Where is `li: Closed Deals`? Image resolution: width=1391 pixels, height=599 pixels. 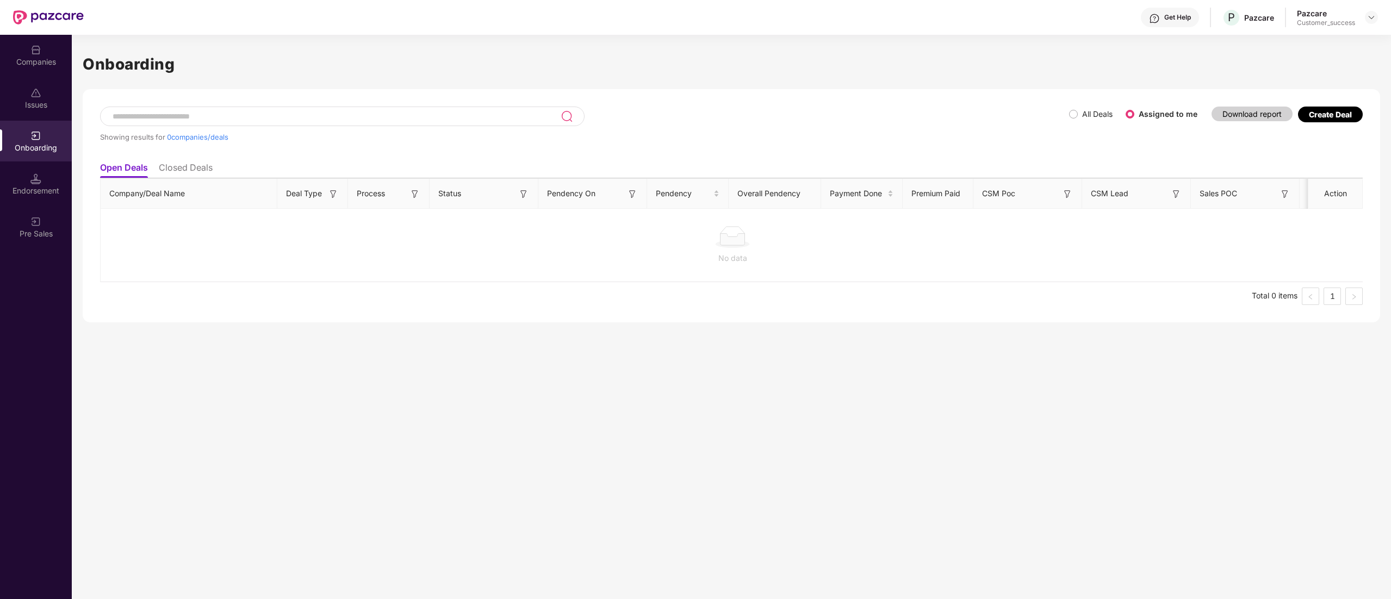 li: Closed Deals is located at coordinates (185, 170).